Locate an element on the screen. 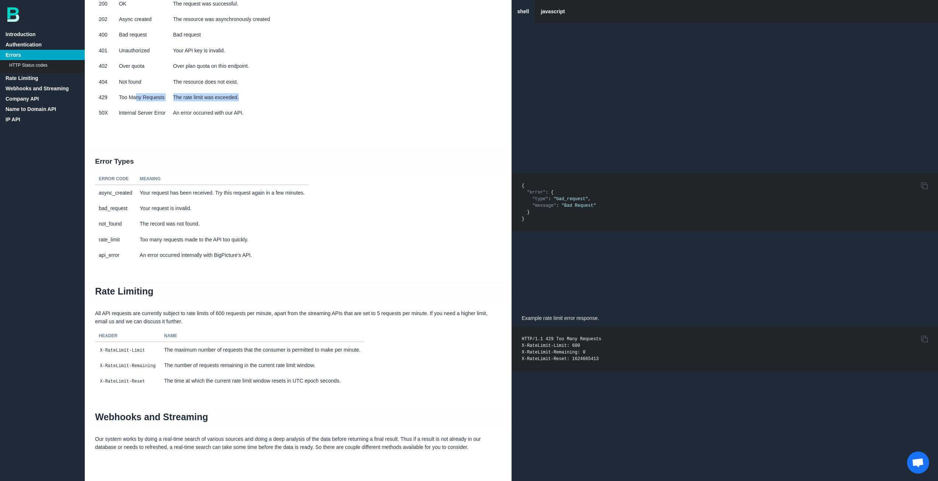 Image resolution: width=938 pixels, height=481 pixels. td: Over plan quota on this endpoint. is located at coordinates (221, 66).